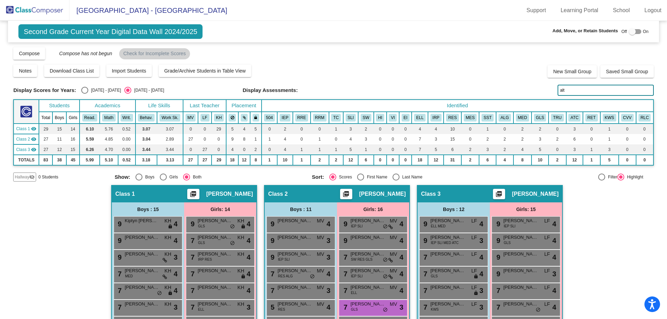 The image size is (667, 319). What do you see at coordinates (205, 71) in the screenshot?
I see `span: Grade/Archive Students in Table View` at bounding box center [205, 71].